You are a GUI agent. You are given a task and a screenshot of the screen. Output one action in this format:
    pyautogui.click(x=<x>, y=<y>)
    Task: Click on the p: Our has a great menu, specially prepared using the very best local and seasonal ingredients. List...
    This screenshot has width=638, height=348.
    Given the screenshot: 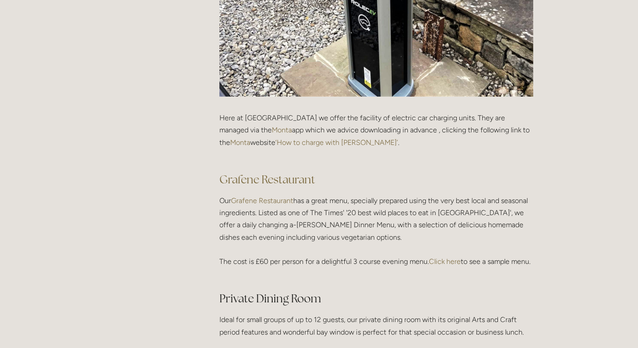 What is the action you would take?
    pyautogui.click(x=376, y=237)
    